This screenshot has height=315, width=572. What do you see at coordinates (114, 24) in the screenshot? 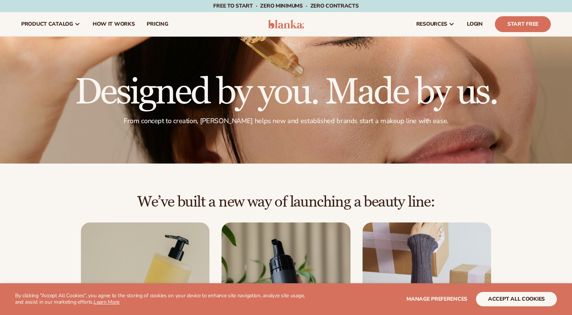
I see `a: How It Works` at bounding box center [114, 24].